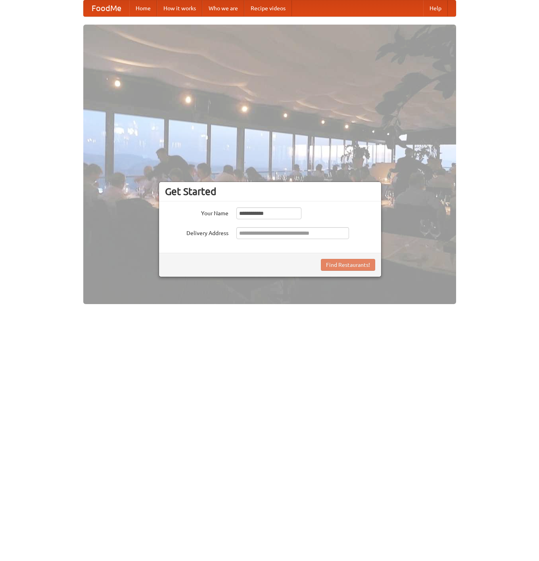 Image resolution: width=539 pixels, height=561 pixels. What do you see at coordinates (436, 8) in the screenshot?
I see `a: Help` at bounding box center [436, 8].